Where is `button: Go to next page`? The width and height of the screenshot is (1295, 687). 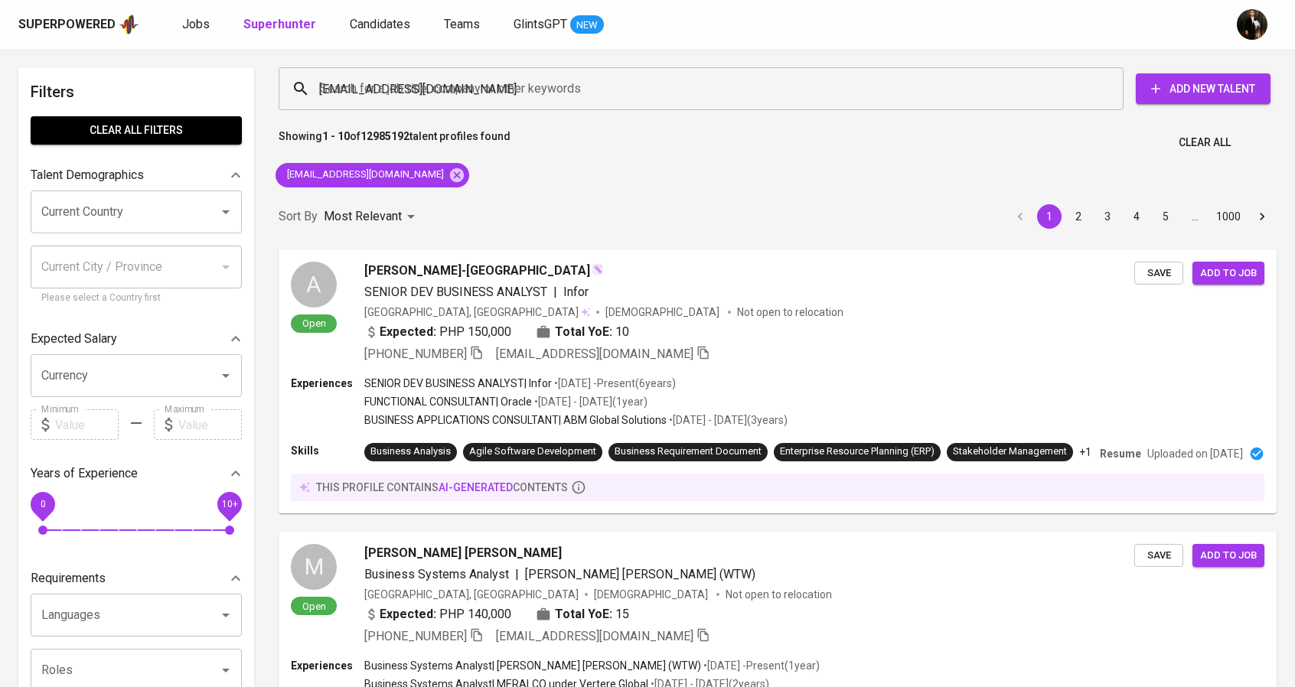 button: Go to next page is located at coordinates (1262, 217).